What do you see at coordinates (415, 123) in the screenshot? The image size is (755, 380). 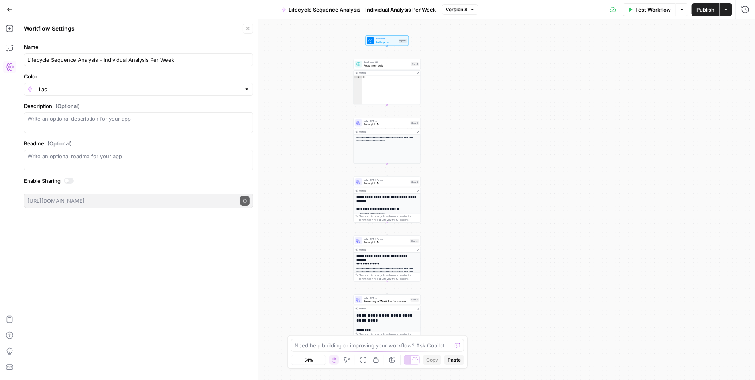 I see `div: Step 2` at bounding box center [415, 123].